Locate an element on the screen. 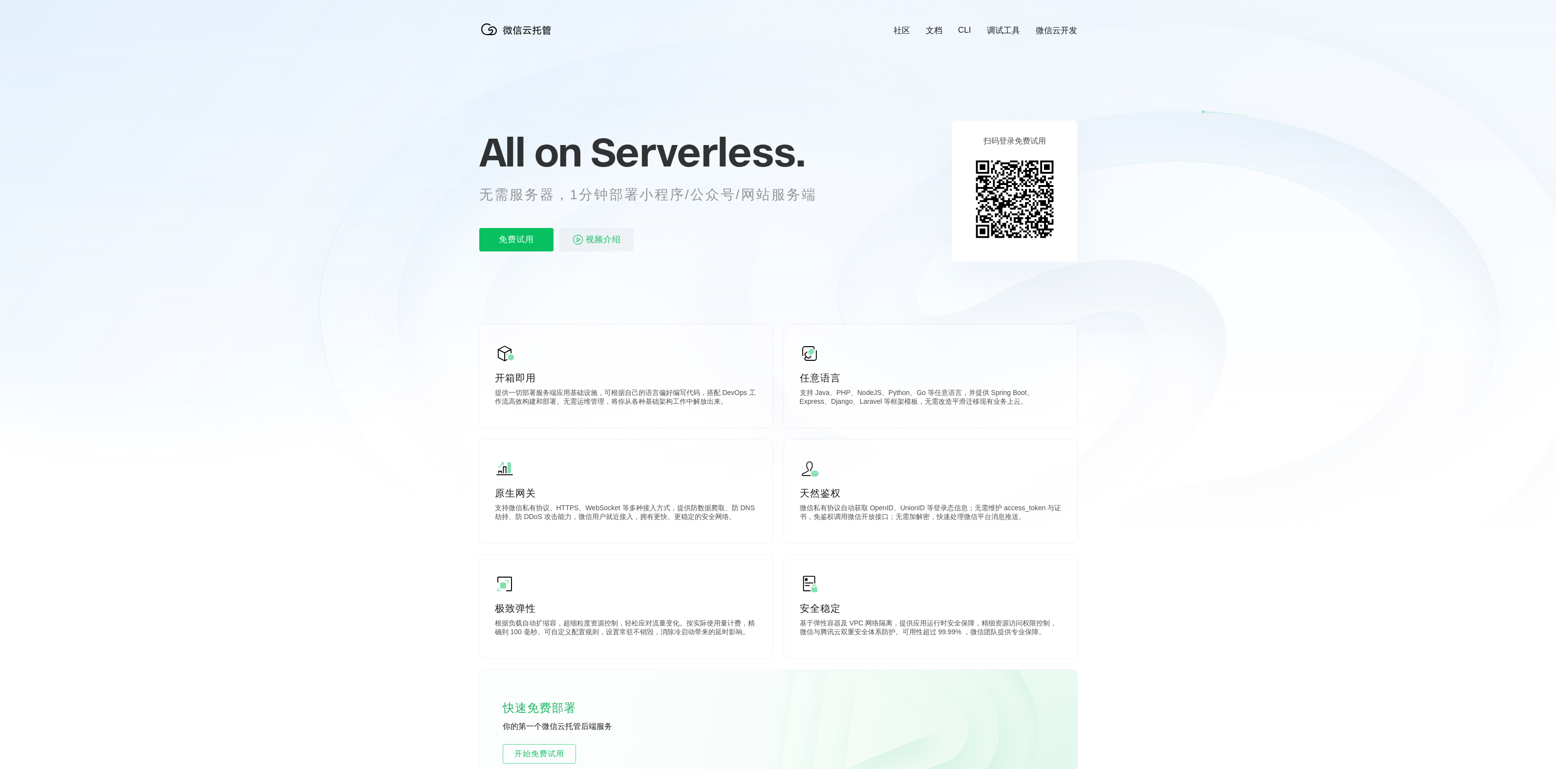 This screenshot has height=769, width=1556. img: video_play.svg is located at coordinates (578, 240).